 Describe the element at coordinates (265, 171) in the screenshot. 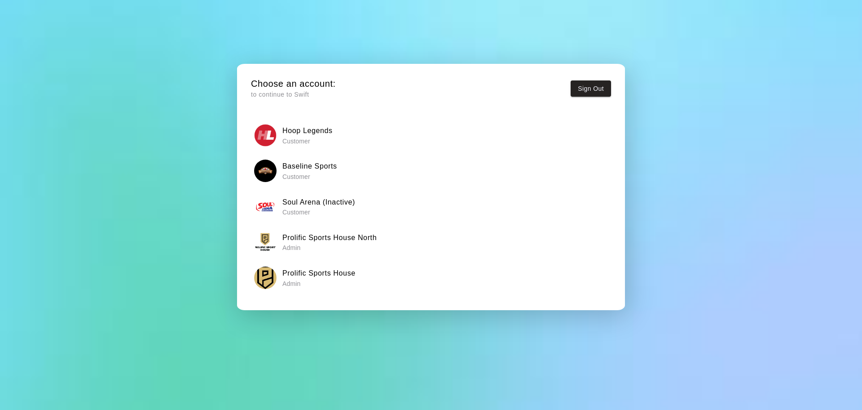

I see `img: Baseline Sports` at that location.